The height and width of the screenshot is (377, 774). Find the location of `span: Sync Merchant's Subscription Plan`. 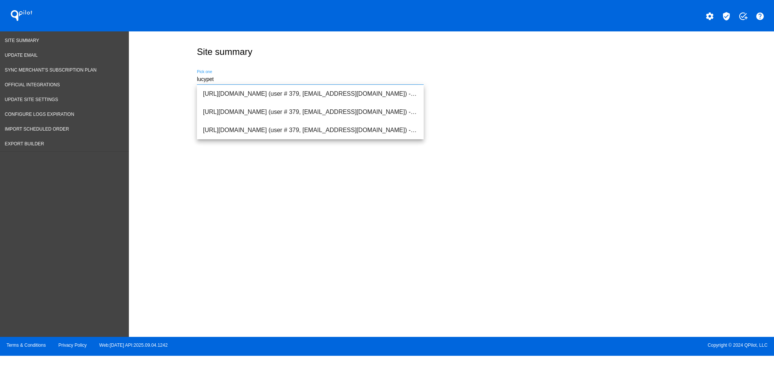

span: Sync Merchant's Subscription Plan is located at coordinates (51, 70).